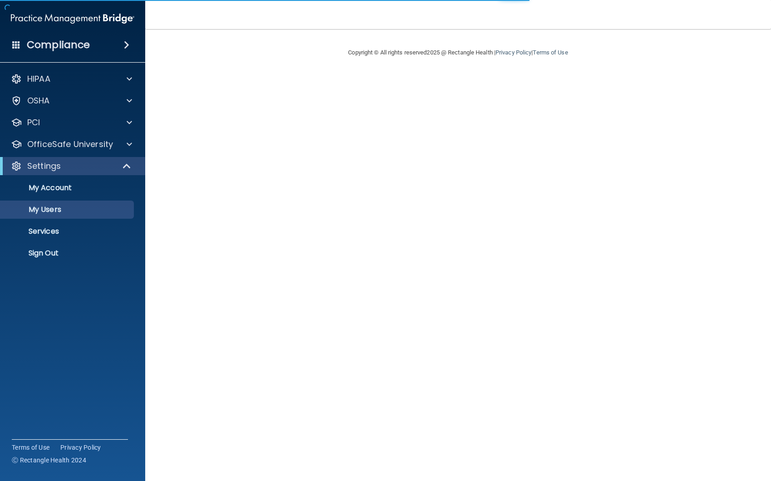 The width and height of the screenshot is (771, 481). Describe the element at coordinates (70, 144) in the screenshot. I see `p: OfficeSafe University` at that location.